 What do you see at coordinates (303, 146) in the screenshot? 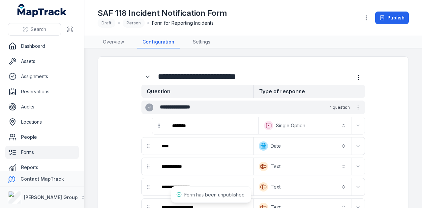
I see `button: Date` at bounding box center [303, 146].